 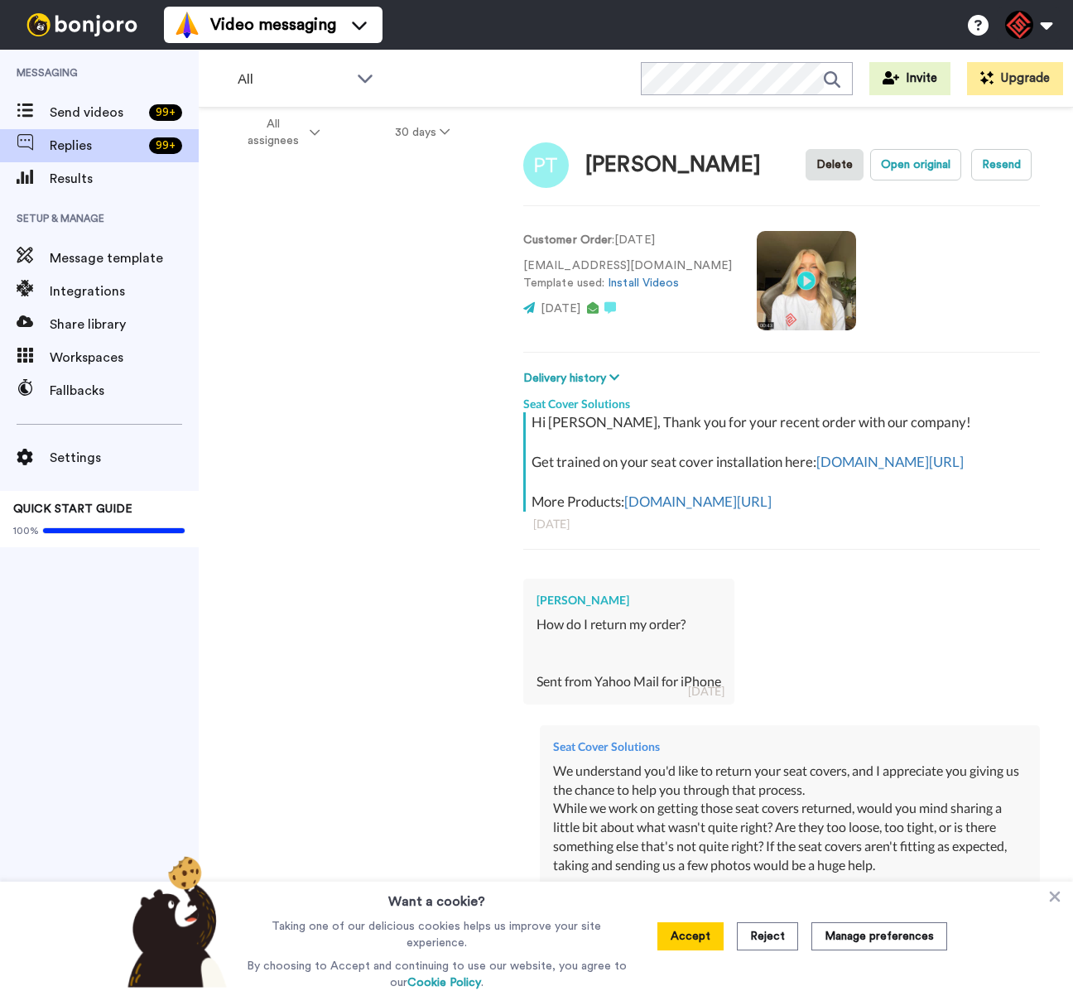 I want to click on button: Invite, so click(x=910, y=79).